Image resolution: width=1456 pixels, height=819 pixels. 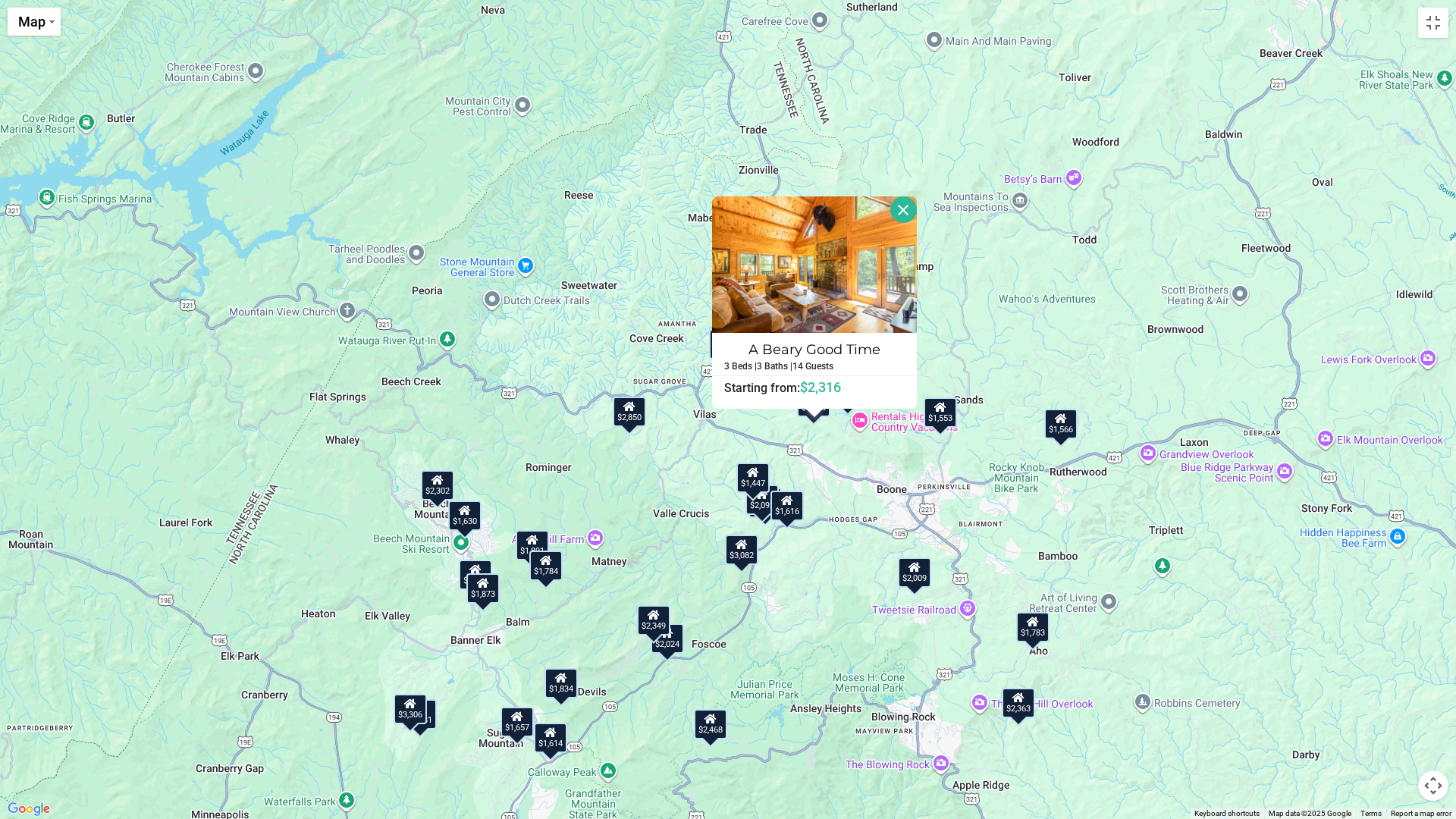 I want to click on span: Map data ©2025 Google, so click(x=1310, y=813).